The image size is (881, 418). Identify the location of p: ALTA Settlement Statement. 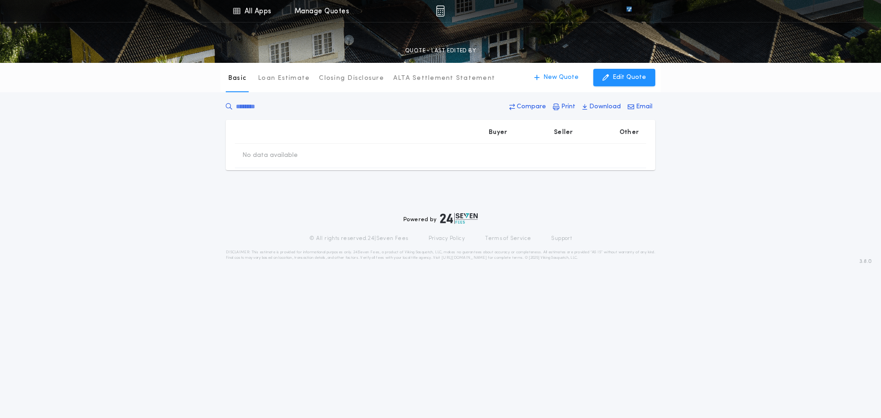
(444, 78).